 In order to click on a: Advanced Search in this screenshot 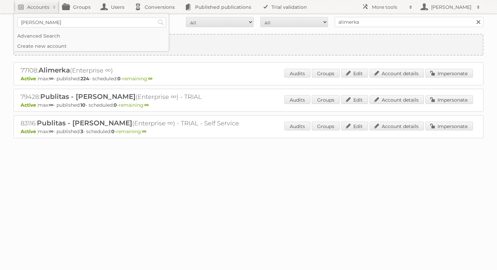, I will do `click(91, 36)`.